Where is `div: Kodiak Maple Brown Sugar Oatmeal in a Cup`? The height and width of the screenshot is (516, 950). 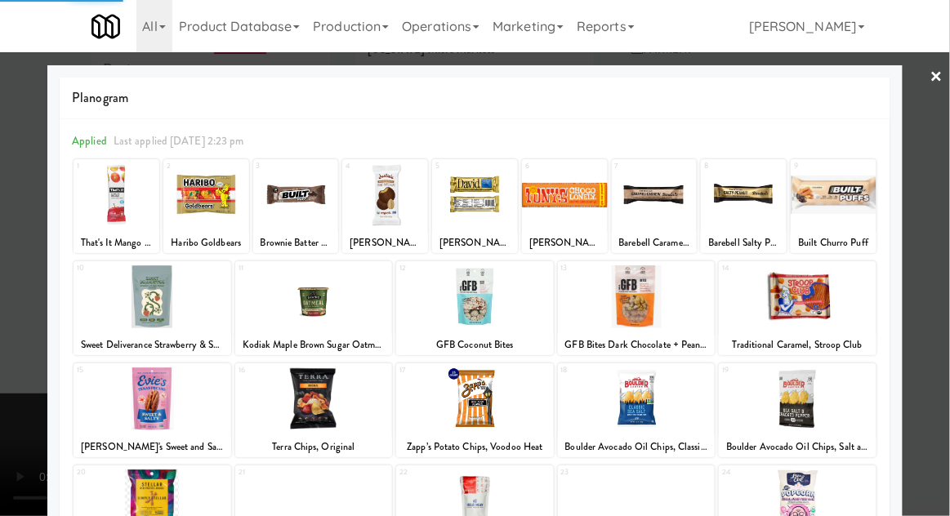 div: Kodiak Maple Brown Sugar Oatmeal in a Cup is located at coordinates (314, 345).